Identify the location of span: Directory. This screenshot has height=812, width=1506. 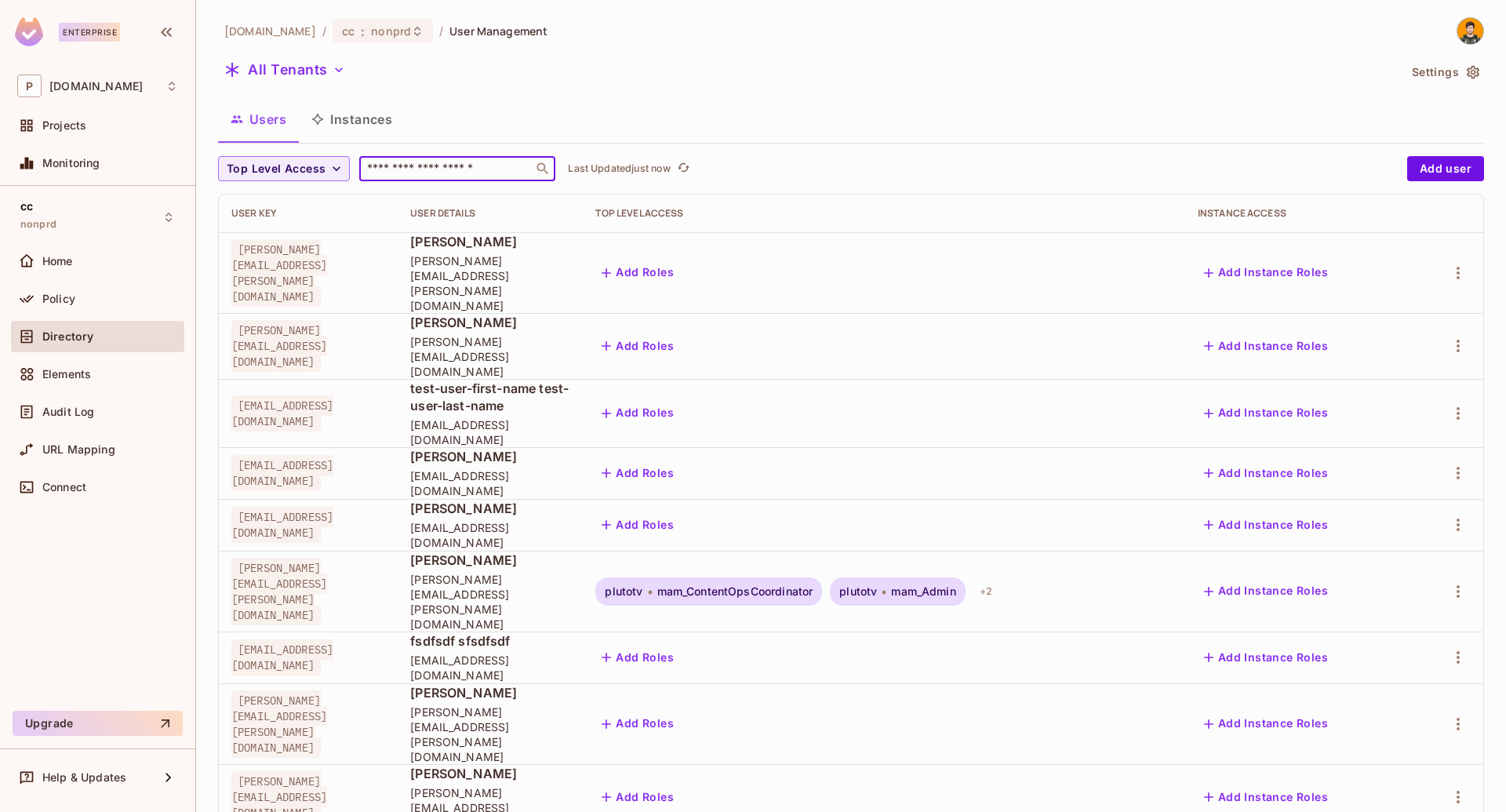
(68, 336).